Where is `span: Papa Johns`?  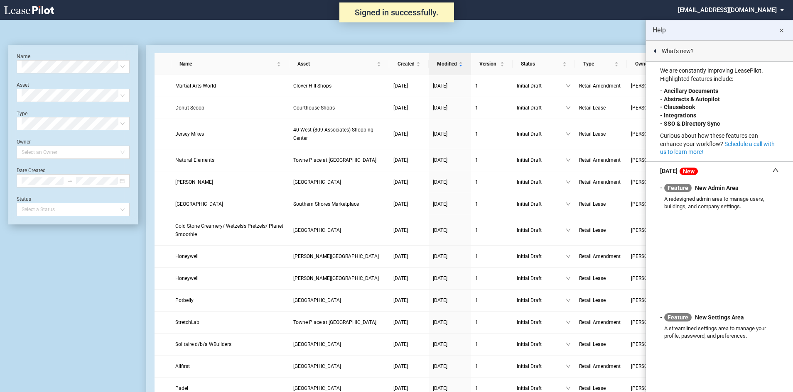 span: Papa Johns is located at coordinates (194, 182).